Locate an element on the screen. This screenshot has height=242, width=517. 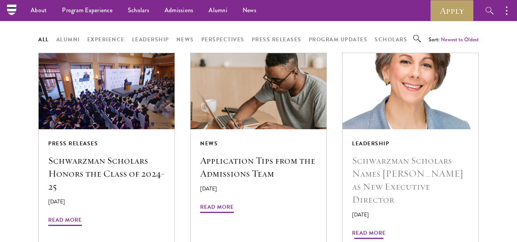
button: Newest to Oldest is located at coordinates (459, 39).